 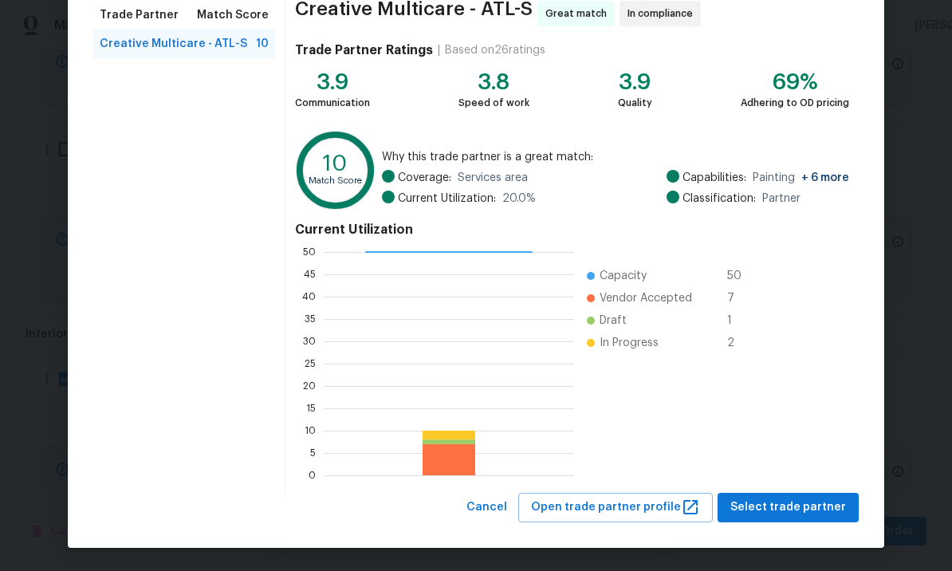 I want to click on text: 35, so click(x=310, y=319).